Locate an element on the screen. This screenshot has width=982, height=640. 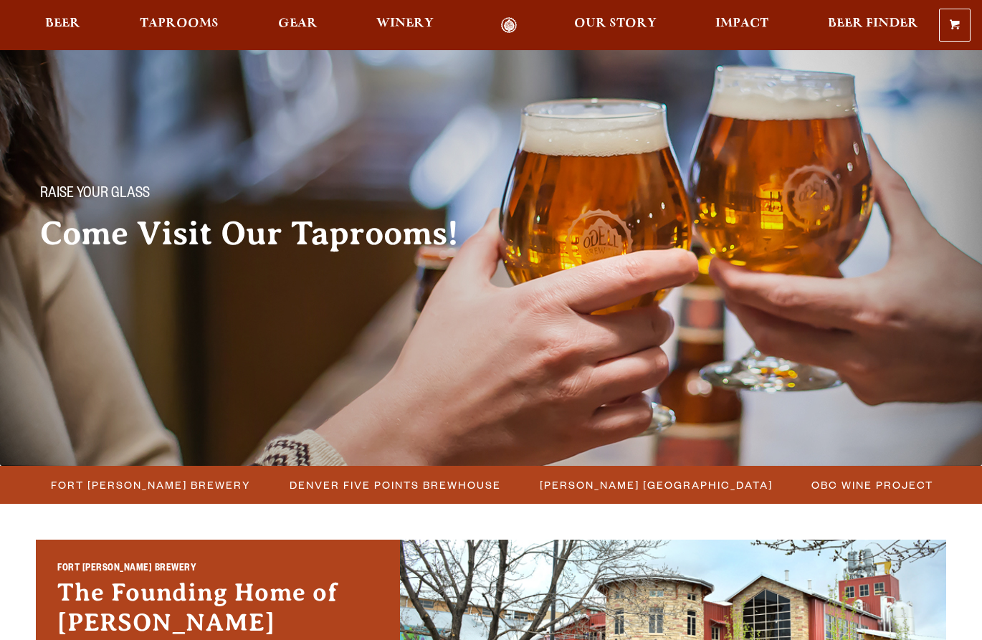
span: Beer Finder is located at coordinates (873, 24).